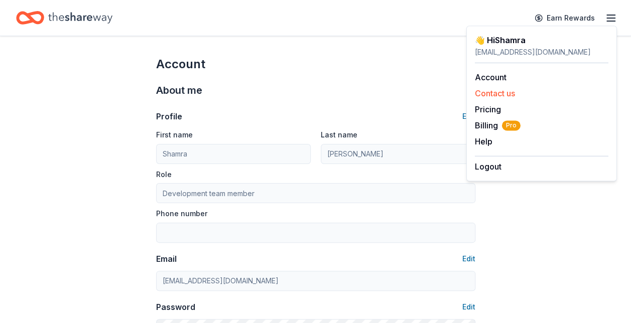 This screenshot has width=631, height=323. What do you see at coordinates (174, 135) in the screenshot?
I see `label: First name` at bounding box center [174, 135].